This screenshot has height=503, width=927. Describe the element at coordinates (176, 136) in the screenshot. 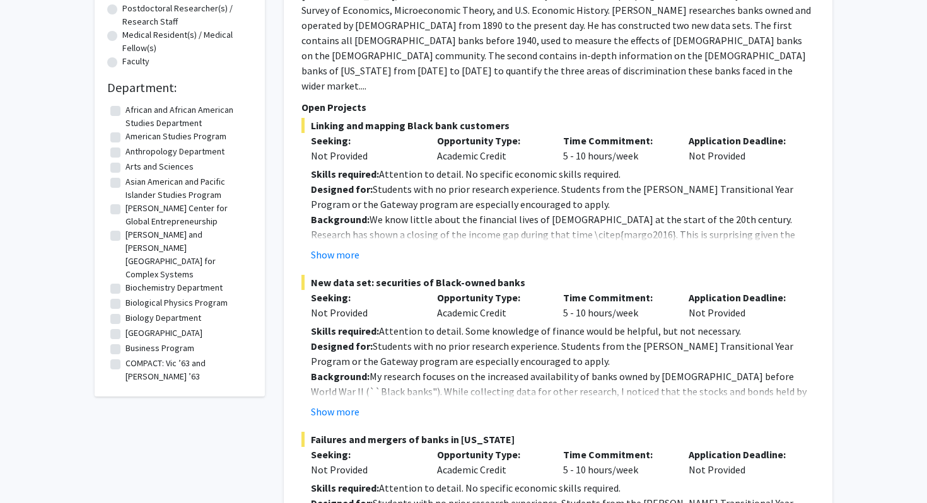

I see `label: American Studies Program` at that location.